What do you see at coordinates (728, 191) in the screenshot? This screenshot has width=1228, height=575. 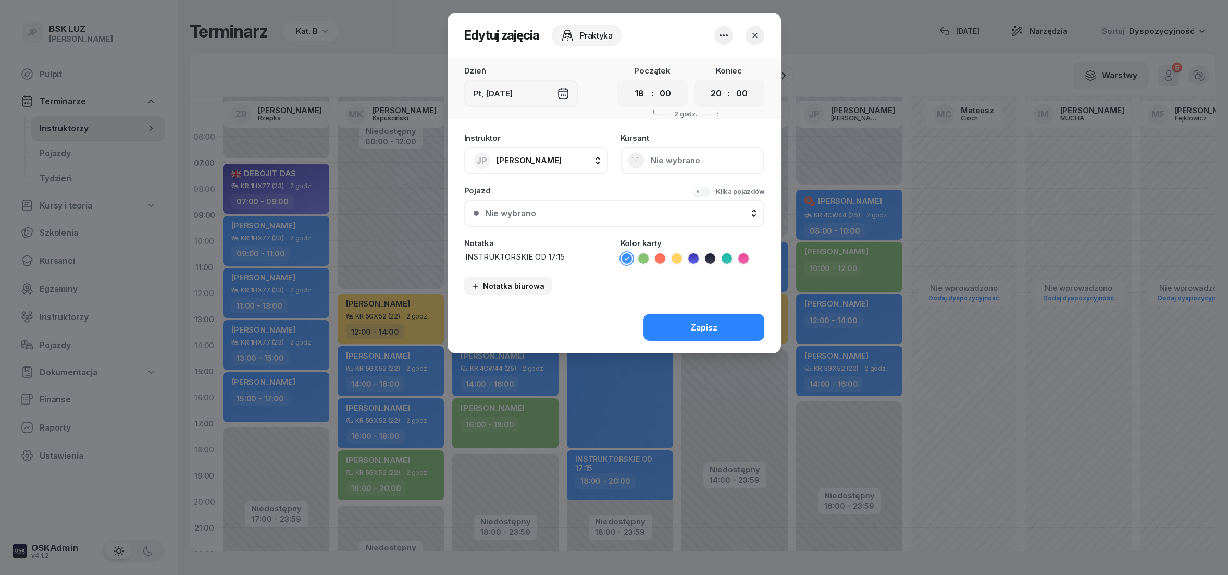 I see `button: Kilka pojazdów` at bounding box center [728, 191].